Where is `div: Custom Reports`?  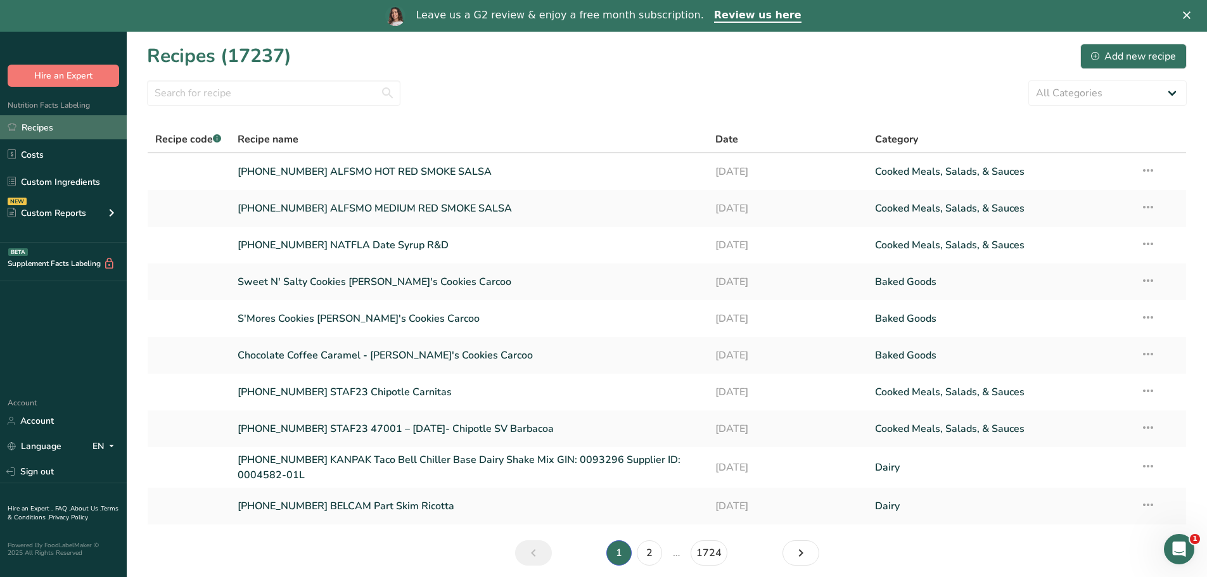 div: Custom Reports is located at coordinates (47, 213).